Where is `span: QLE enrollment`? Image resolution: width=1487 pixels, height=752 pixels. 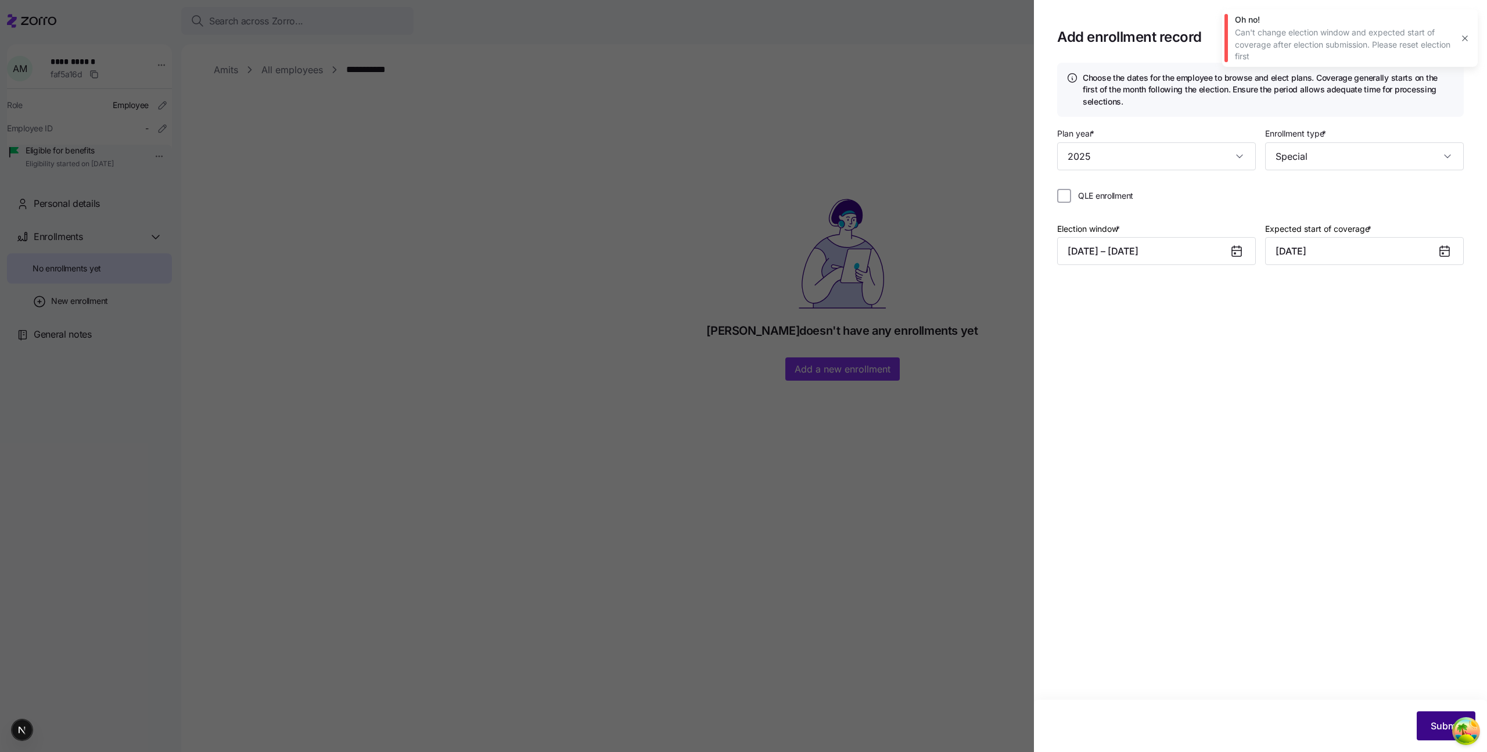
span: QLE enrollment is located at coordinates (1106, 196).